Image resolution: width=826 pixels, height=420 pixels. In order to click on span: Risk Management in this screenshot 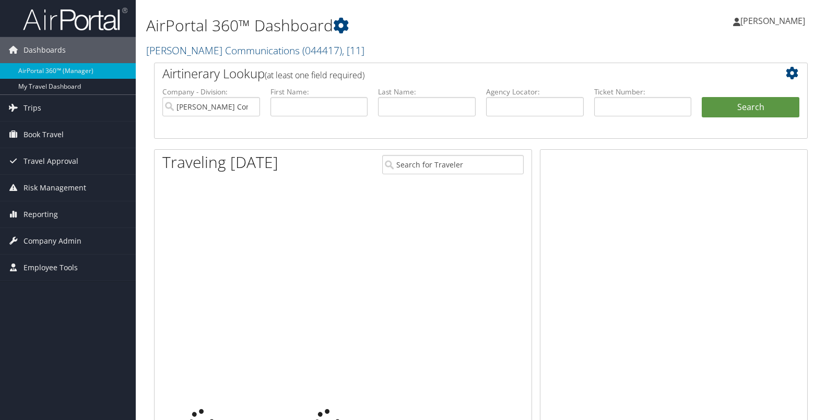, I will do `click(55, 188)`.